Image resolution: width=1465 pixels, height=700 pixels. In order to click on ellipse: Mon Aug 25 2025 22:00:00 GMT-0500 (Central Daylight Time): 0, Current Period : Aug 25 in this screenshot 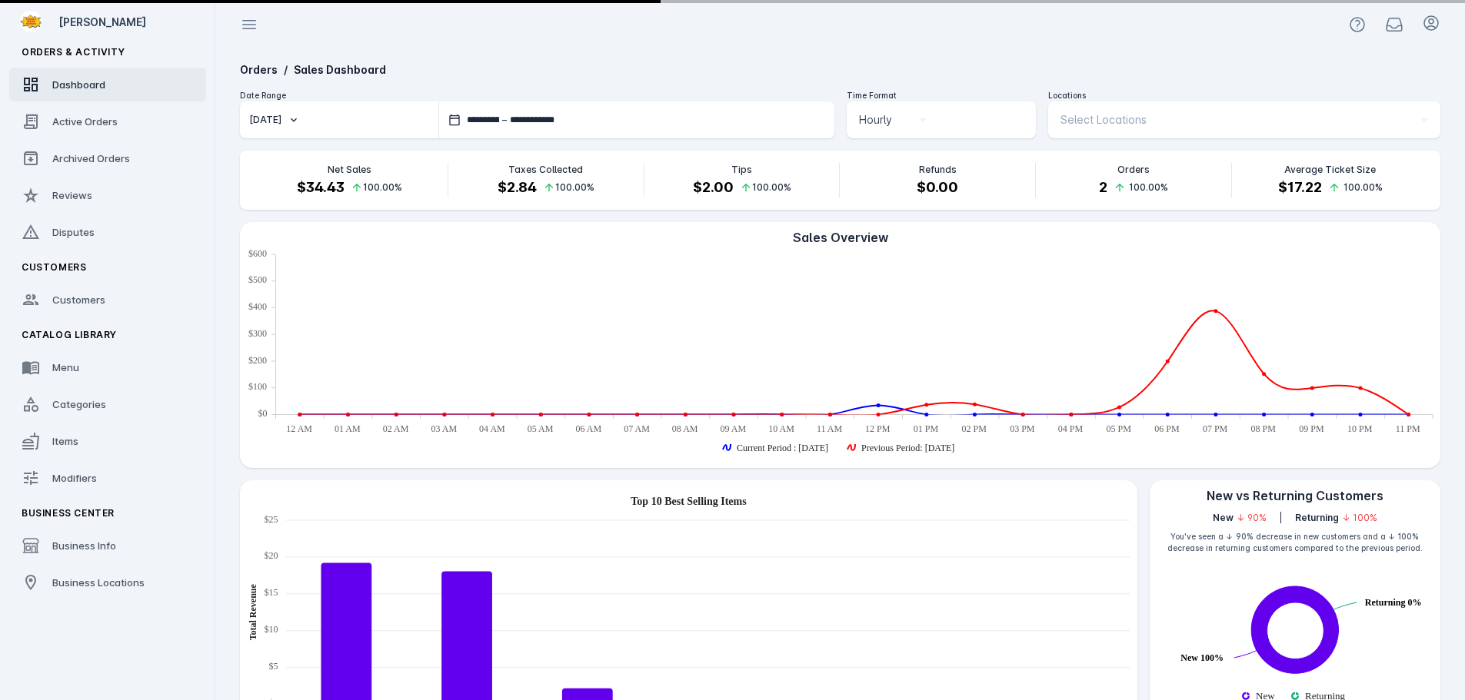, I will do `click(1359, 414)`.